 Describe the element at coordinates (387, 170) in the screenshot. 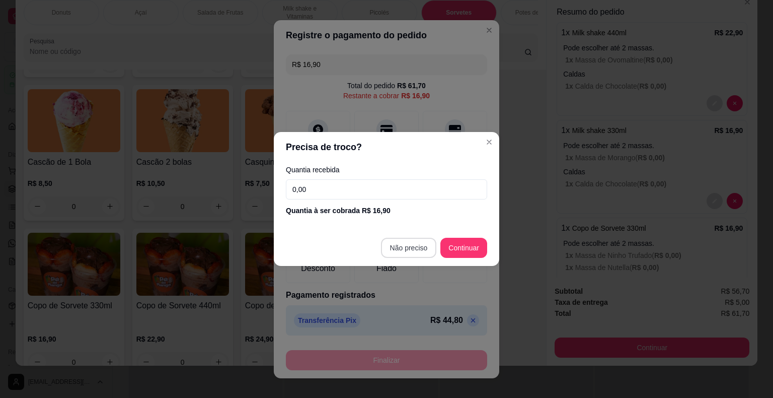

I see `label: Quantia recebida` at that location.